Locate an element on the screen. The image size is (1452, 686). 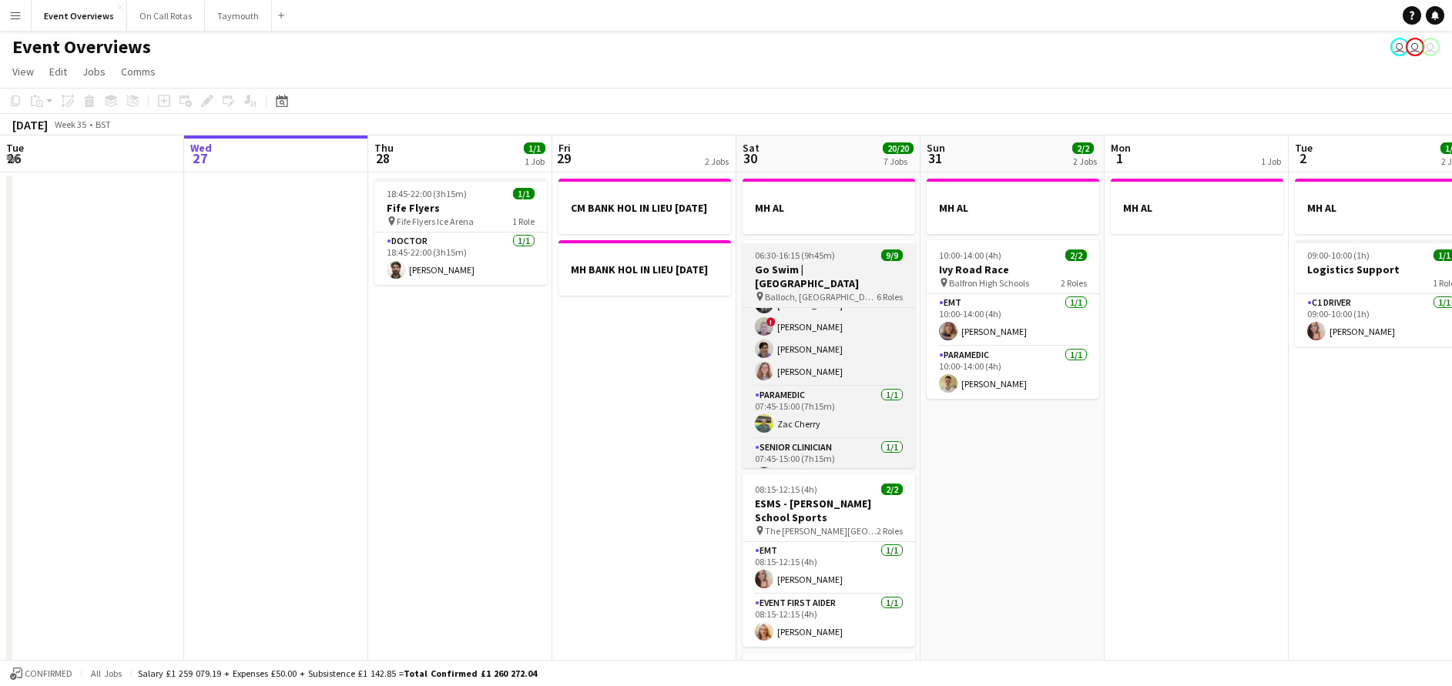
span: 08:15-12:15 (4h) is located at coordinates (786, 489).